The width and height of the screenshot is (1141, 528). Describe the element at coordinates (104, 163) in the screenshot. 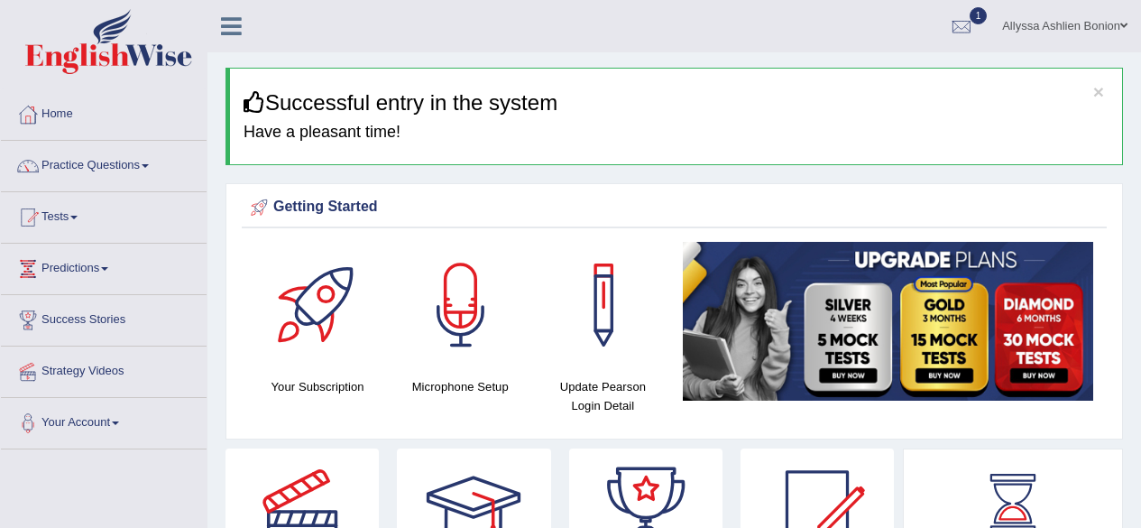

I see `a: Practice Questions` at that location.